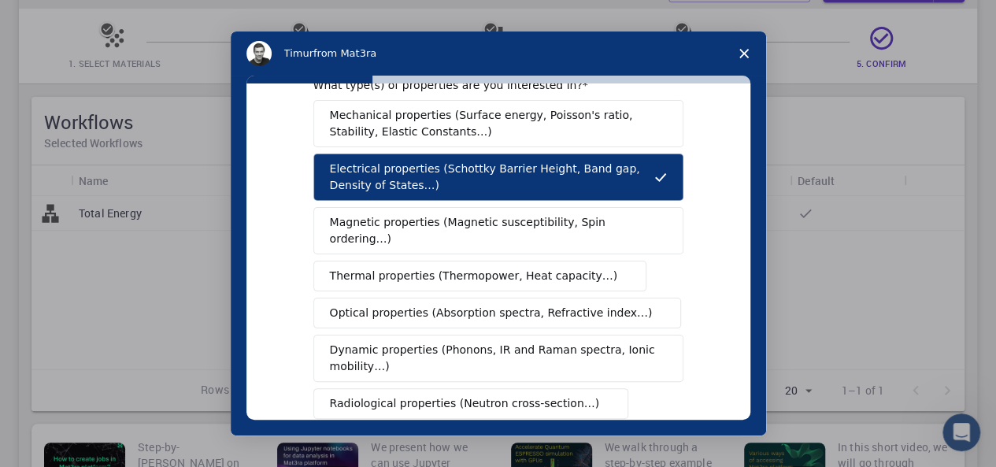  I want to click on span: Optical properties (Absorption spectra, Refractive index…), so click(491, 313).